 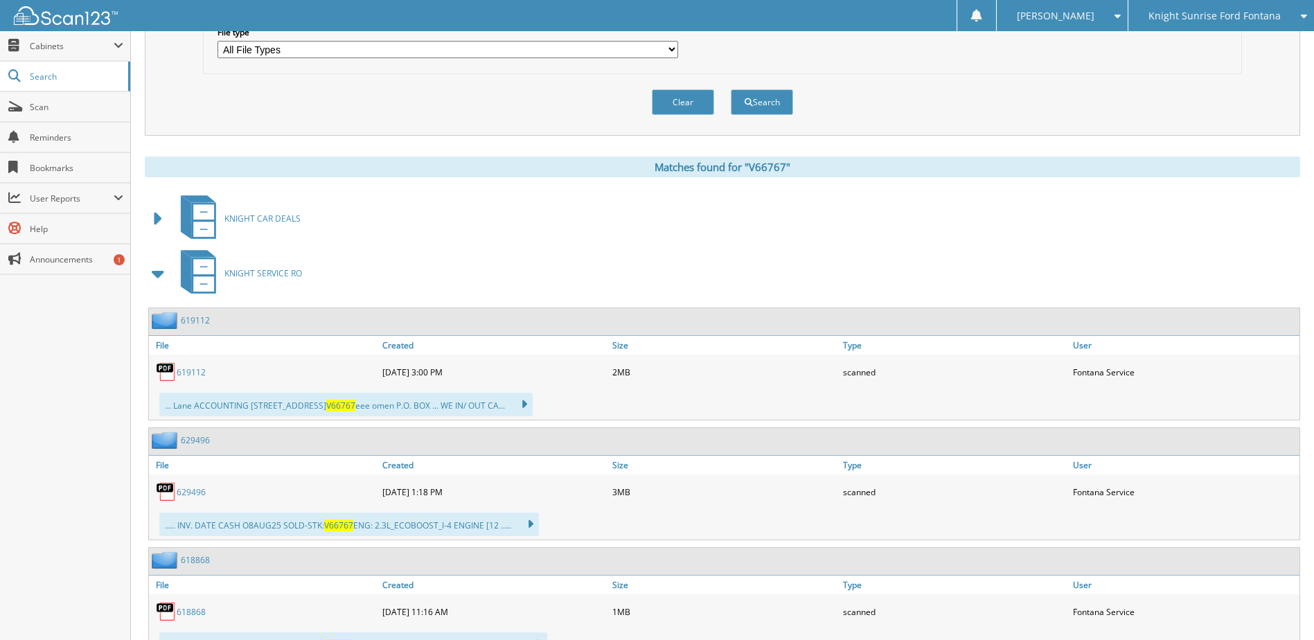 I want to click on span: Reminders, so click(x=76, y=137).